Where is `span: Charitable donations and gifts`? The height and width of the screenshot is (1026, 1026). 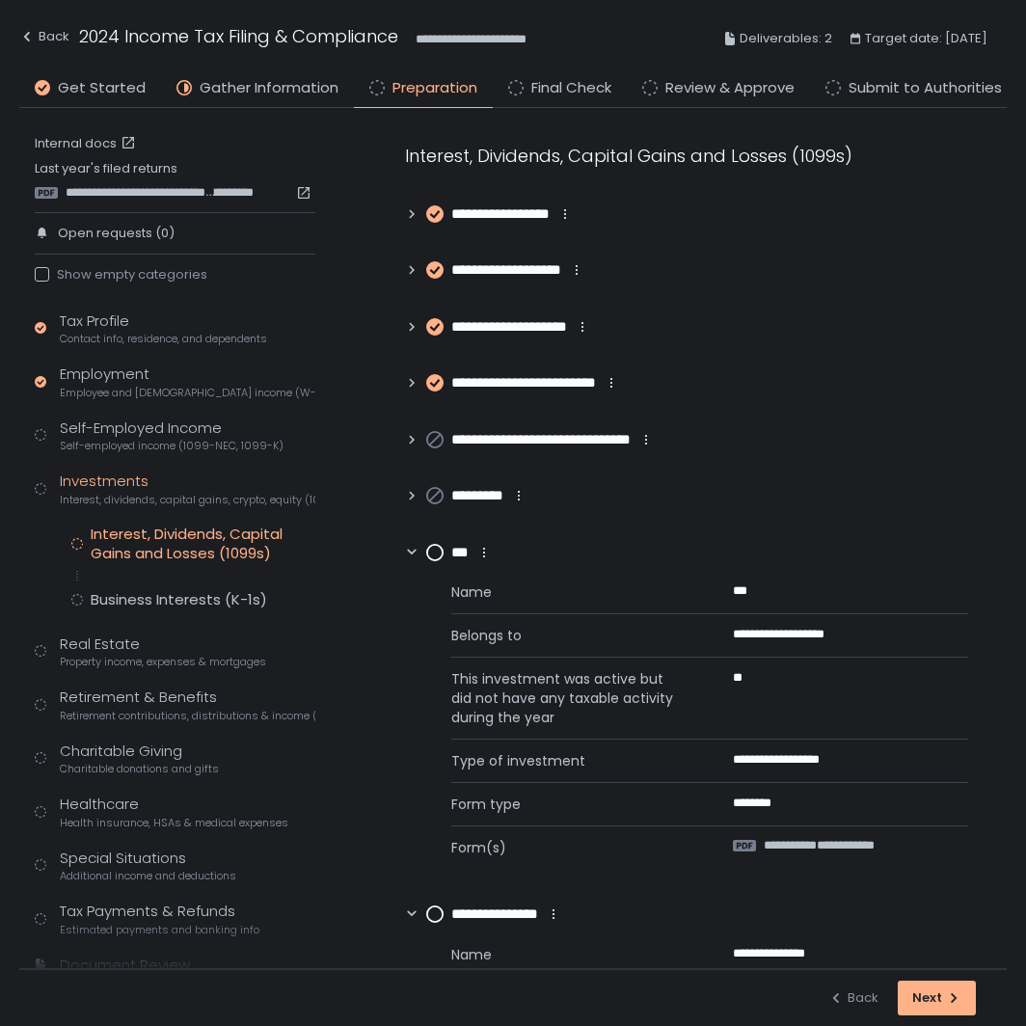 span: Charitable donations and gifts is located at coordinates (139, 768).